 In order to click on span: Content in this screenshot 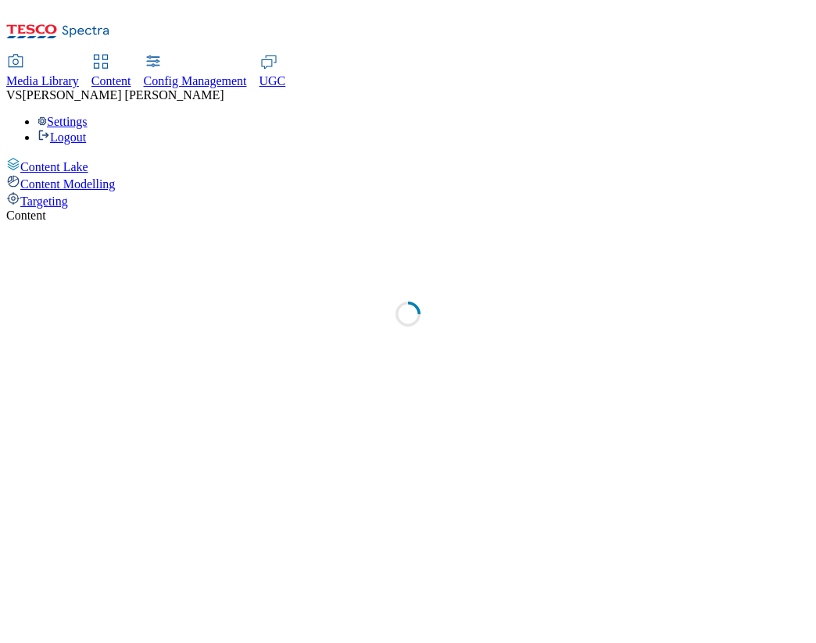, I will do `click(111, 80)`.